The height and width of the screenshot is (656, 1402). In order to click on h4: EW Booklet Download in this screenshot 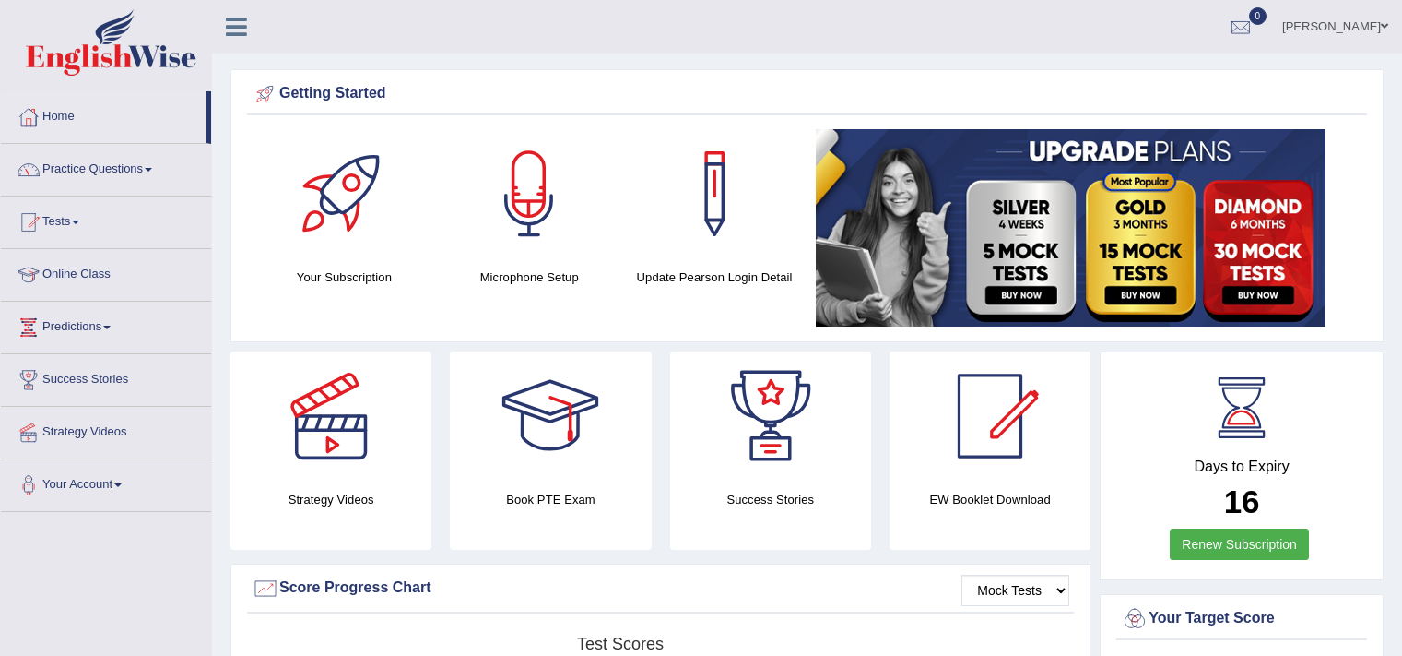, I will do `click(990, 499)`.